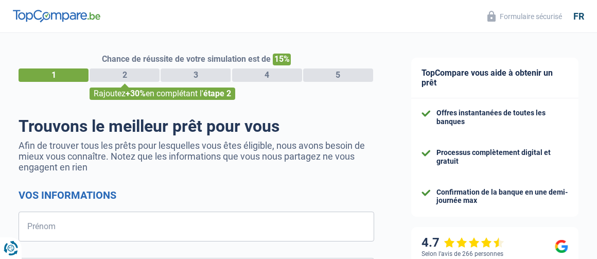 This screenshot has width=597, height=259. What do you see at coordinates (54, 75) in the screenshot?
I see `div: 1` at bounding box center [54, 75].